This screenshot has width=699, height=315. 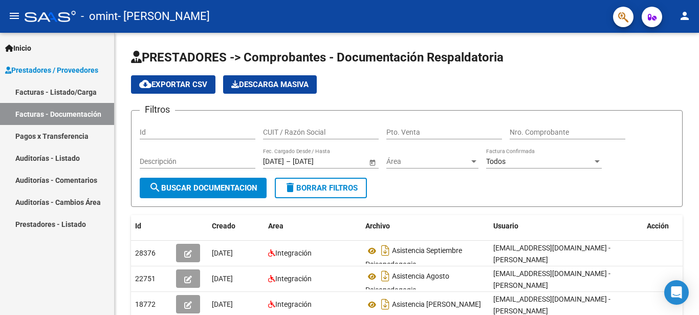 What do you see at coordinates (270, 84) in the screenshot?
I see `span: Descarga Masiva` at bounding box center [270, 84].